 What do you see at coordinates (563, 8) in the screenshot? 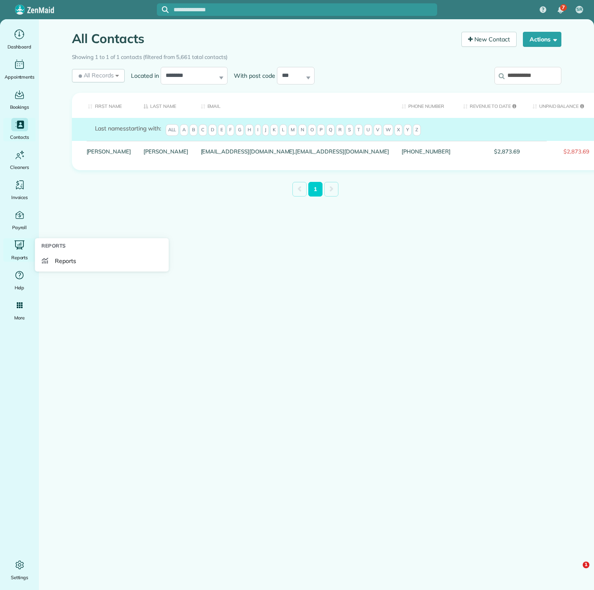
I see `span: 7` at bounding box center [563, 8].